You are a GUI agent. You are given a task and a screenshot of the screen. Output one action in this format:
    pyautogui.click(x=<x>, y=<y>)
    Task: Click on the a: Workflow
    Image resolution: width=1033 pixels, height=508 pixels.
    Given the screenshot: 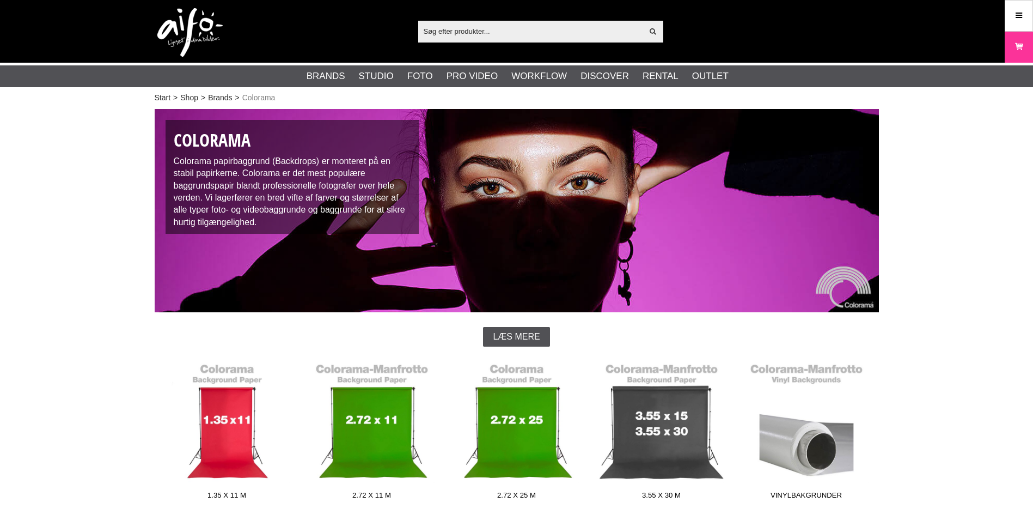 What is the action you would take?
    pyautogui.click(x=539, y=76)
    